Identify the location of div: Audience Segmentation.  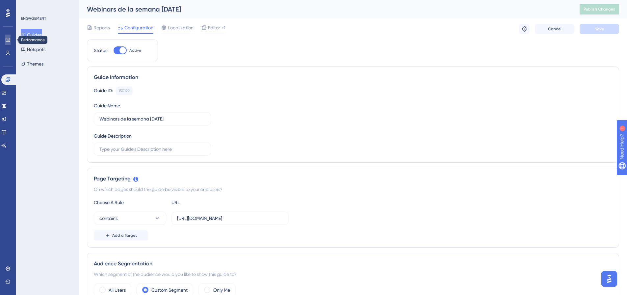
(353, 264).